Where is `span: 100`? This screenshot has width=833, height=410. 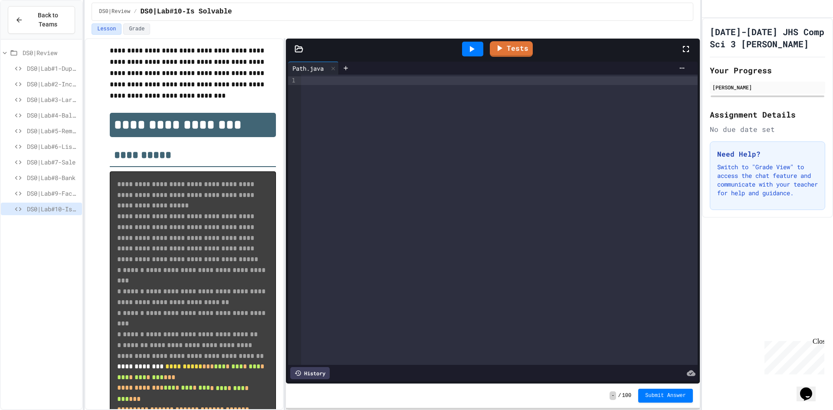 span: 100 is located at coordinates (627, 396).